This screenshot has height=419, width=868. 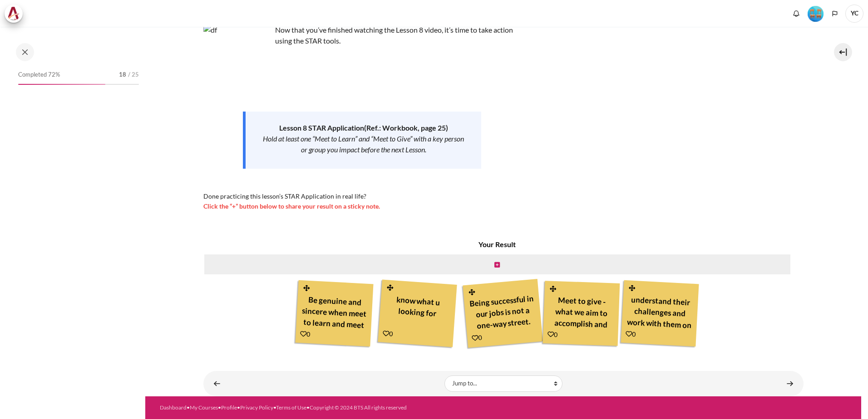 What do you see at coordinates (854, 14) in the screenshot?
I see `a: User menu` at bounding box center [854, 14].